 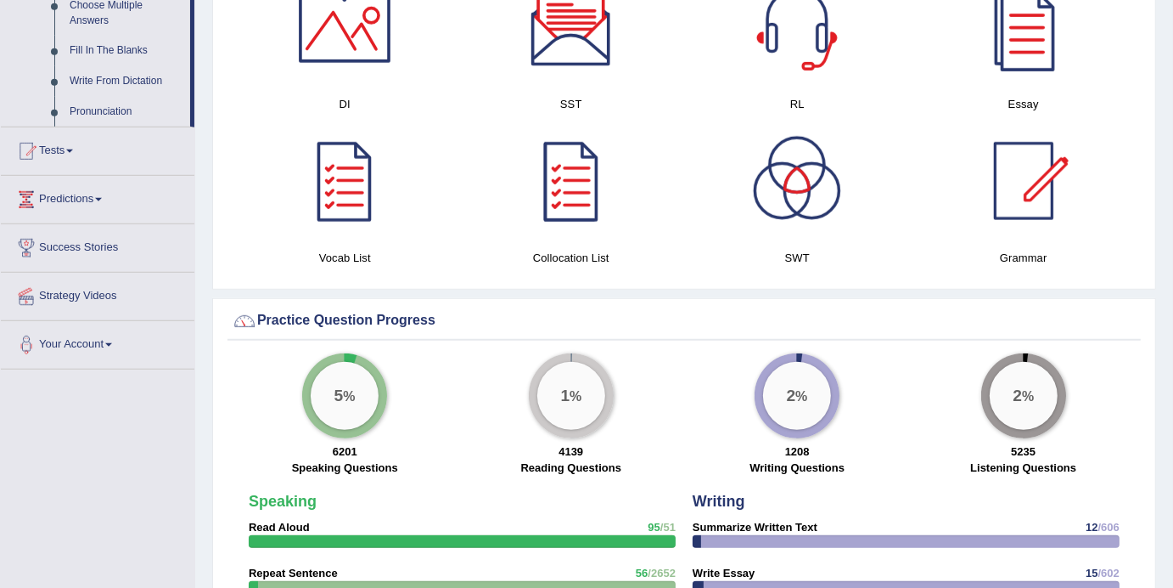 I want to click on h4: Vocab List, so click(x=345, y=257).